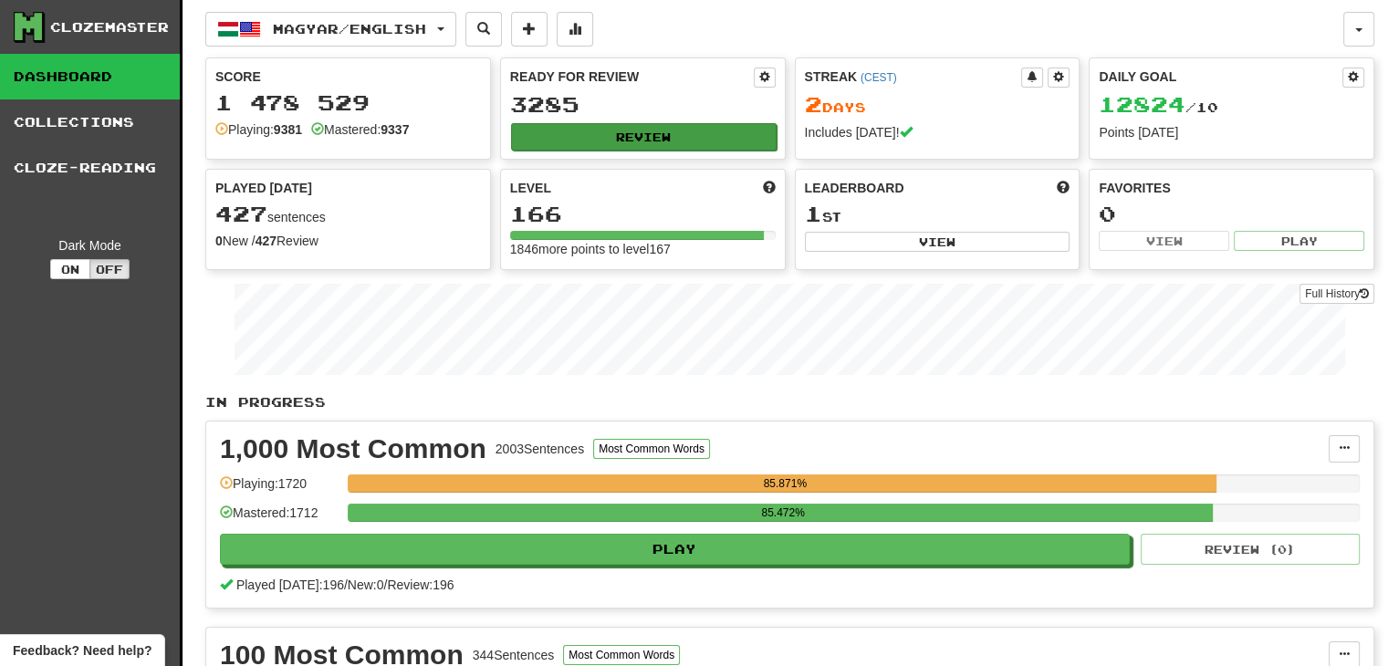  I want to click on div: Ready for Review, so click(631, 77).